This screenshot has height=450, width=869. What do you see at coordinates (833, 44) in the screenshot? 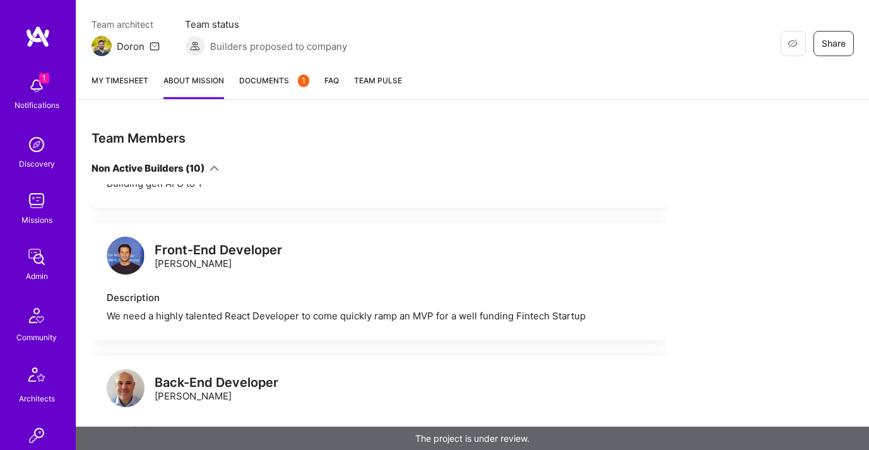
I see `span: Share` at bounding box center [833, 44].